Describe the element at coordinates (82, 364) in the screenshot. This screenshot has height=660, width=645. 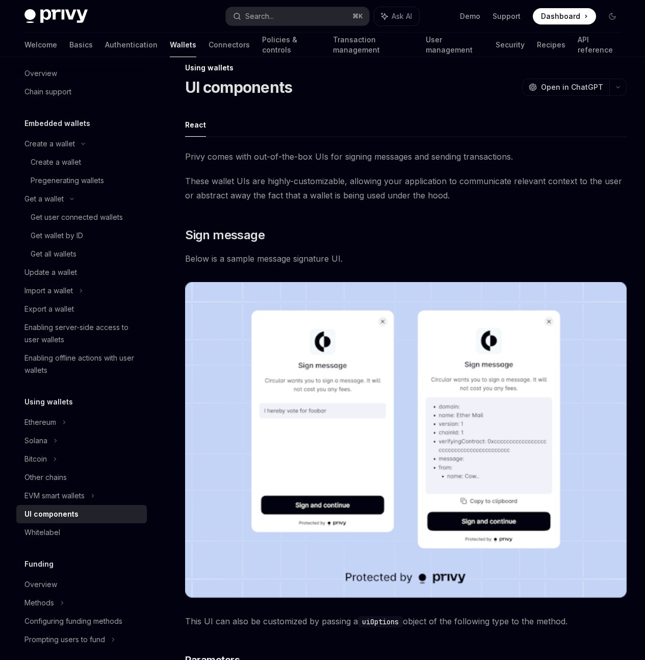
I see `a: Enabling offline actions with user wallets` at that location.